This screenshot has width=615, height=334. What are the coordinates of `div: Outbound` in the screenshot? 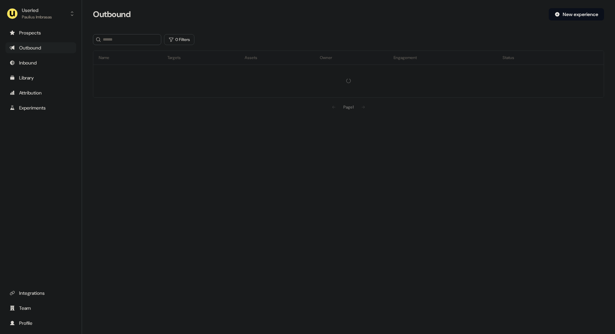 It's located at (41, 48).